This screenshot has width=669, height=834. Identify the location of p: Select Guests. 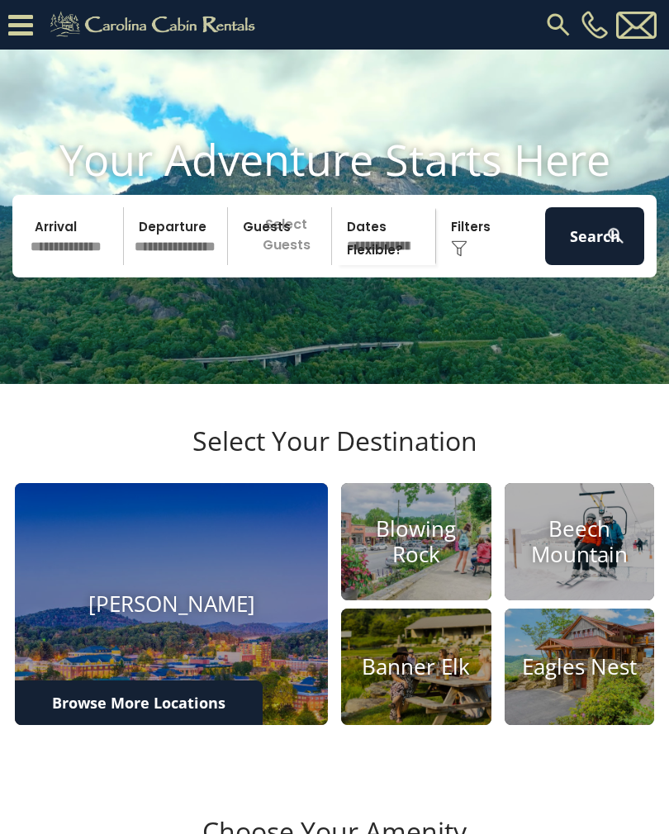
(282, 236).